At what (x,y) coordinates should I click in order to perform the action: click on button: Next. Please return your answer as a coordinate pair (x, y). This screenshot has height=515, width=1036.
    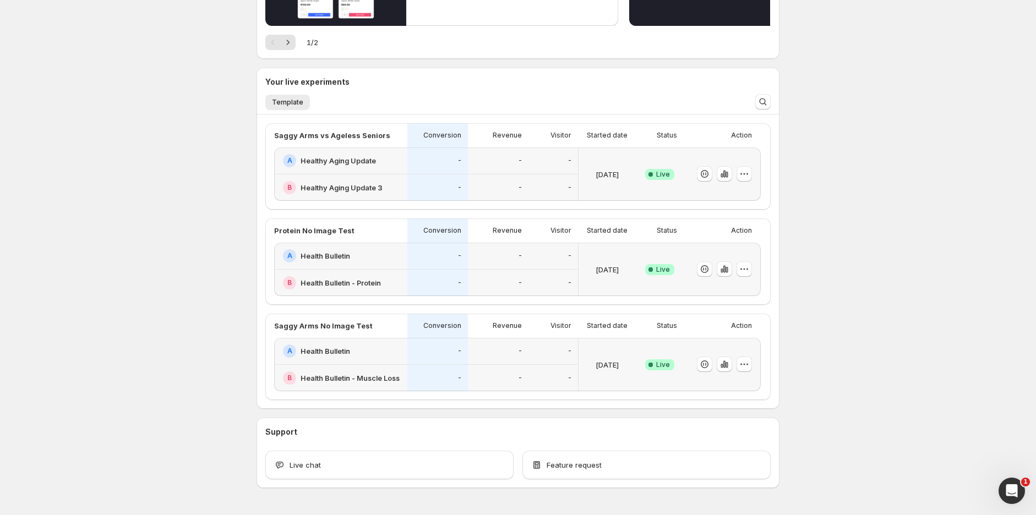
    Looking at the image, I should click on (288, 42).